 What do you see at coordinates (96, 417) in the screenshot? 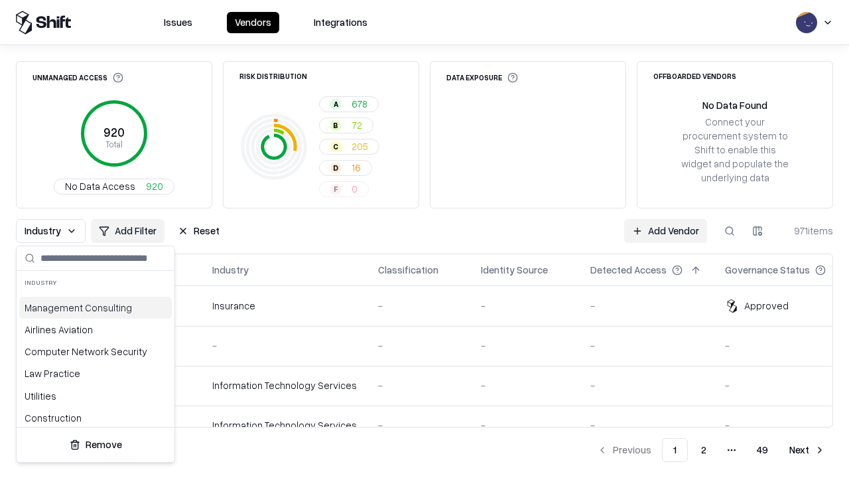
I see `div: Construction` at bounding box center [96, 417].